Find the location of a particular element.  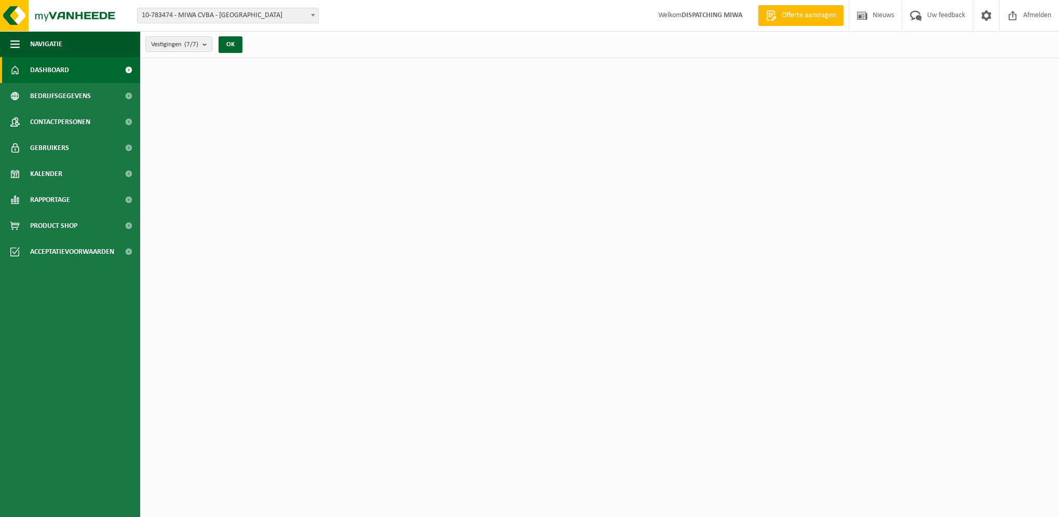

span: Contactpersonen is located at coordinates (60, 122).